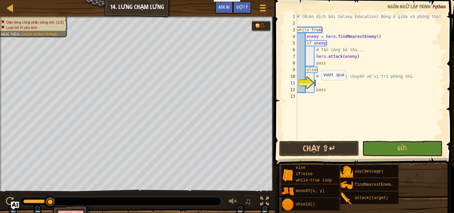  What do you see at coordinates (290, 83) in the screenshot?
I see `div: 11` at bounding box center [290, 83].